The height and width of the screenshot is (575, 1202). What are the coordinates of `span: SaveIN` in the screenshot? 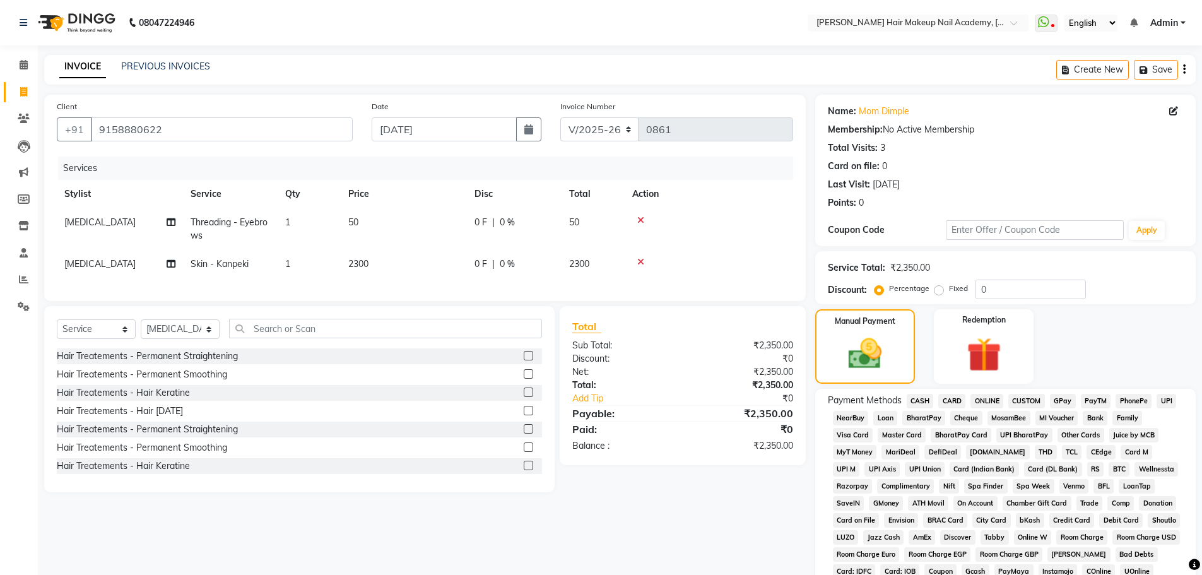 It's located at (849, 503).